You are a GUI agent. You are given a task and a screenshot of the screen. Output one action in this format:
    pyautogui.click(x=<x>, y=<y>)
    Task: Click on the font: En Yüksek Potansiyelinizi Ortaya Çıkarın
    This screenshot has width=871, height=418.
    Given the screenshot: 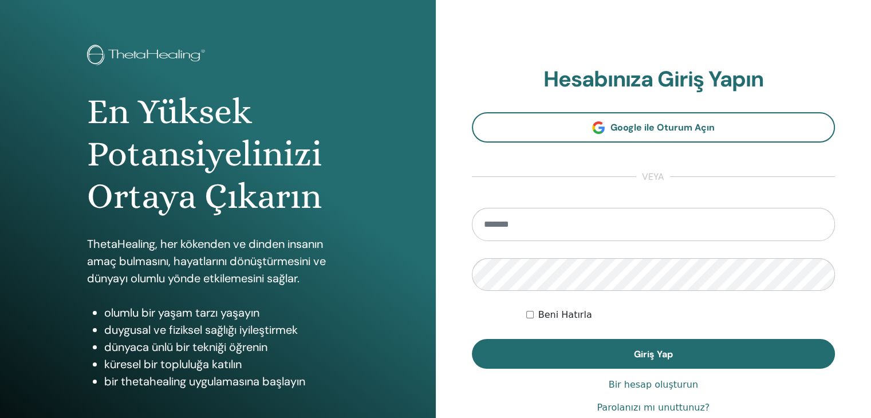 What is the action you would take?
    pyautogui.click(x=204, y=154)
    